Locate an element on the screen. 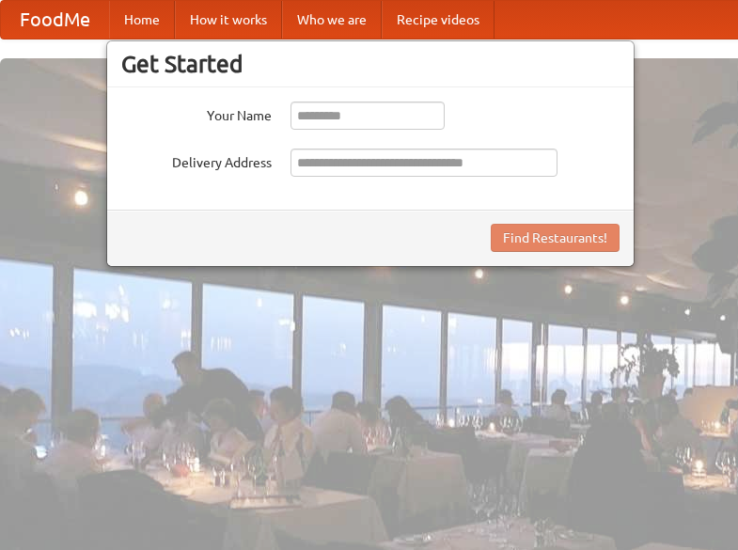 The height and width of the screenshot is (550, 738). button: Find Restaurants! is located at coordinates (555, 238).